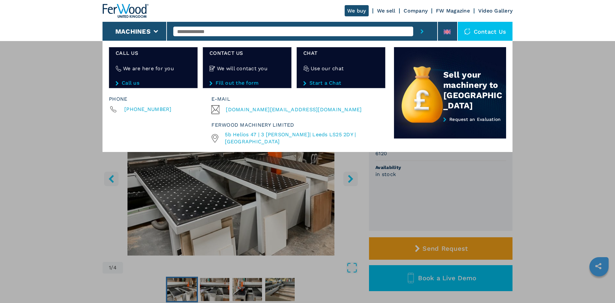 The height and width of the screenshot is (303, 615). I want to click on img: We will contact you, so click(212, 69).